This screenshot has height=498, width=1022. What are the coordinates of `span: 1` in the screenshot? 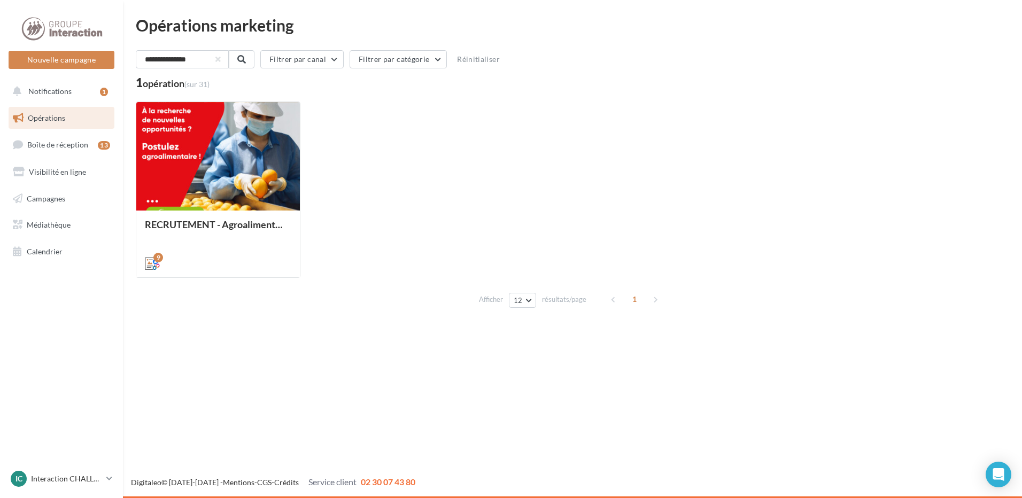 It's located at (634, 299).